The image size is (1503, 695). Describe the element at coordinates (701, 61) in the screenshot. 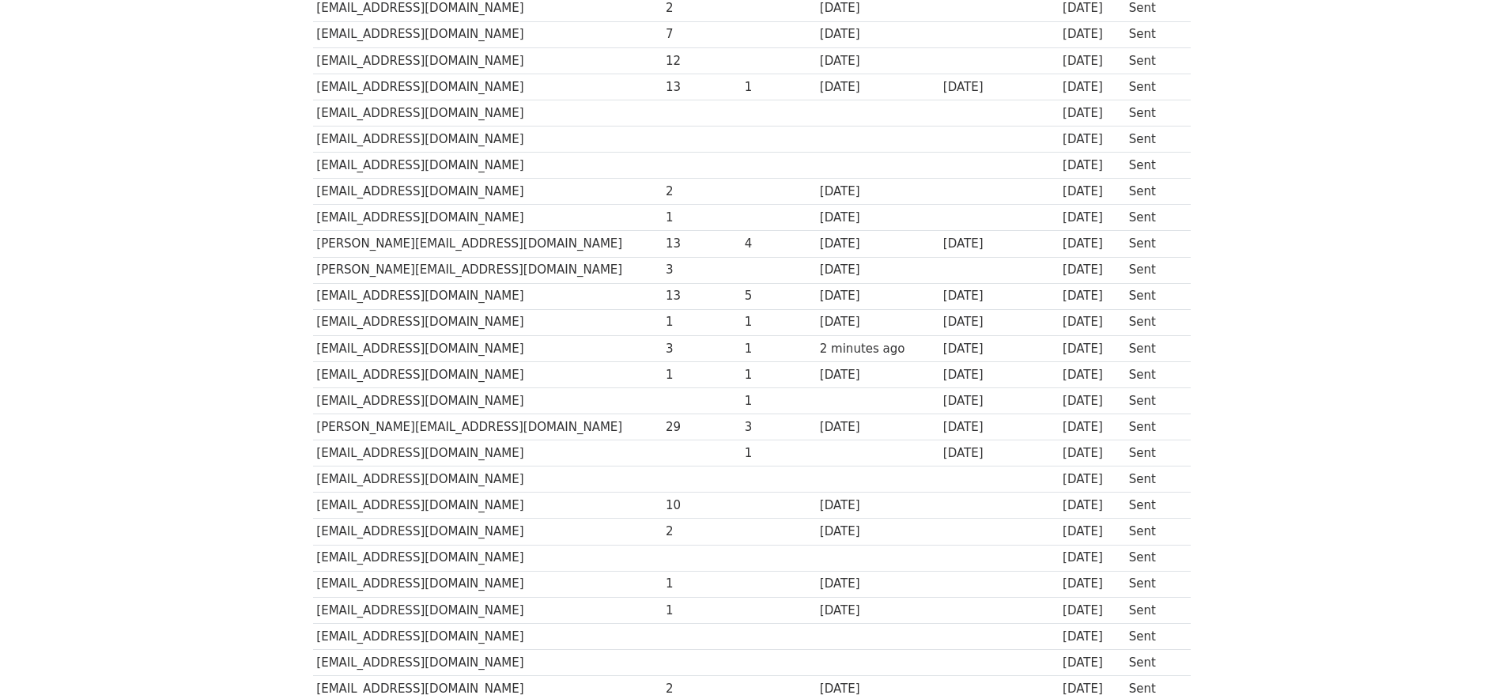

I see `div: 12` at that location.